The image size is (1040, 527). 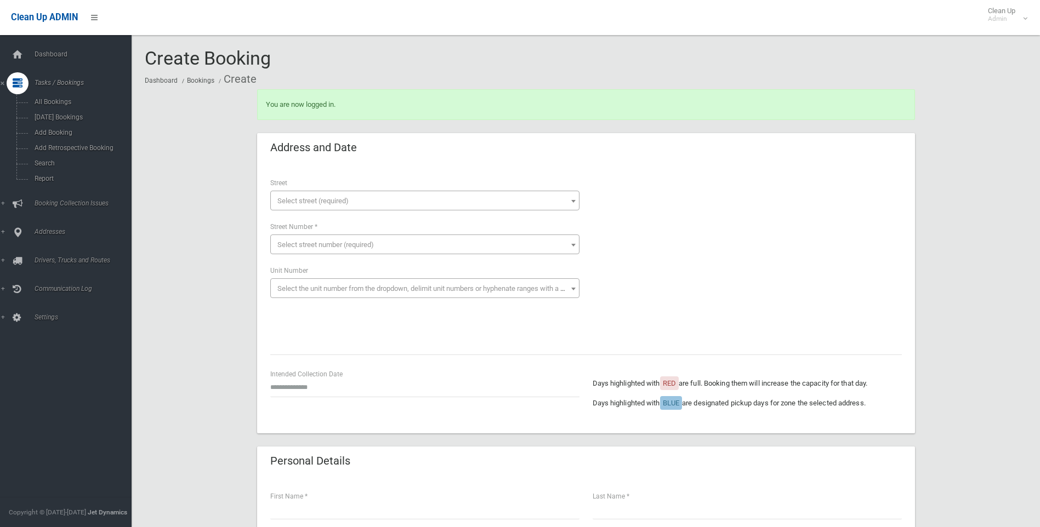 What do you see at coordinates (669, 383) in the screenshot?
I see `span: RED` at bounding box center [669, 383].